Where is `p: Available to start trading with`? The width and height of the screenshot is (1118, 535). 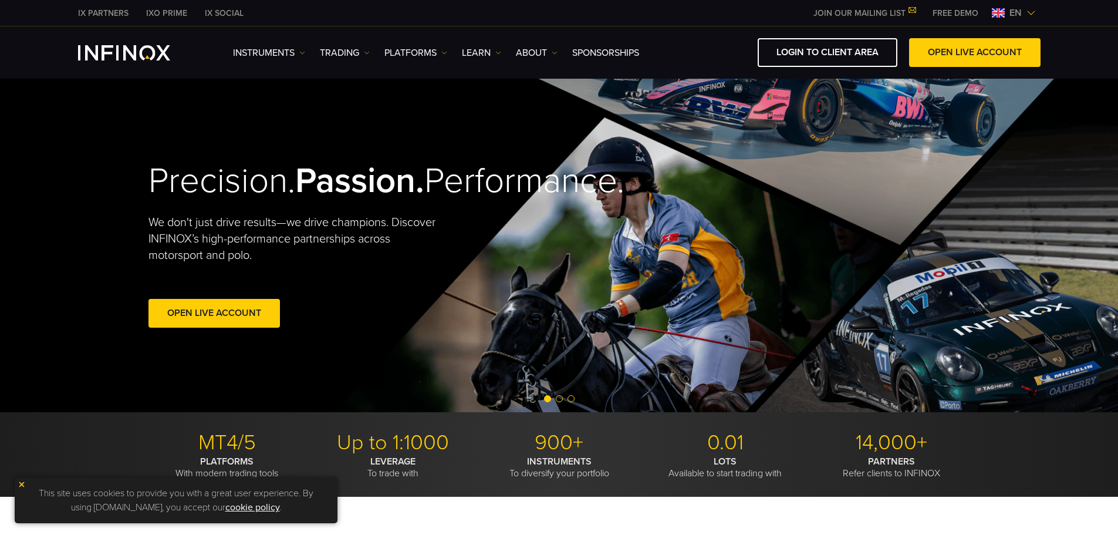 p: Available to start trading with is located at coordinates (725, 467).